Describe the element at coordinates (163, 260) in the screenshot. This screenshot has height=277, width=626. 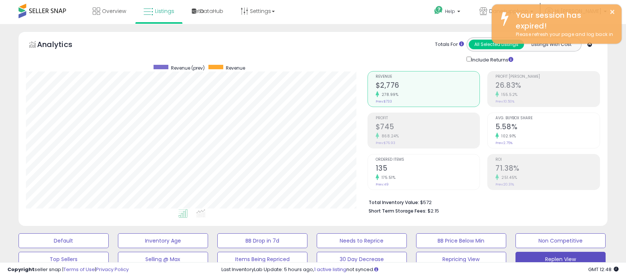
I see `button: Selling @ Max` at that location.